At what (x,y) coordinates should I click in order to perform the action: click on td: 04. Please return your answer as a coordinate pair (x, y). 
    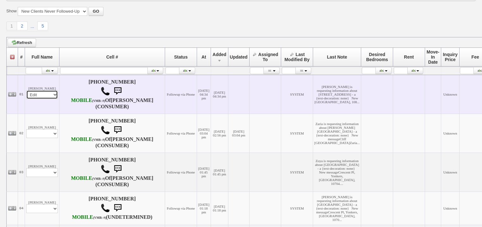
    Looking at the image, I should click on (21, 208).